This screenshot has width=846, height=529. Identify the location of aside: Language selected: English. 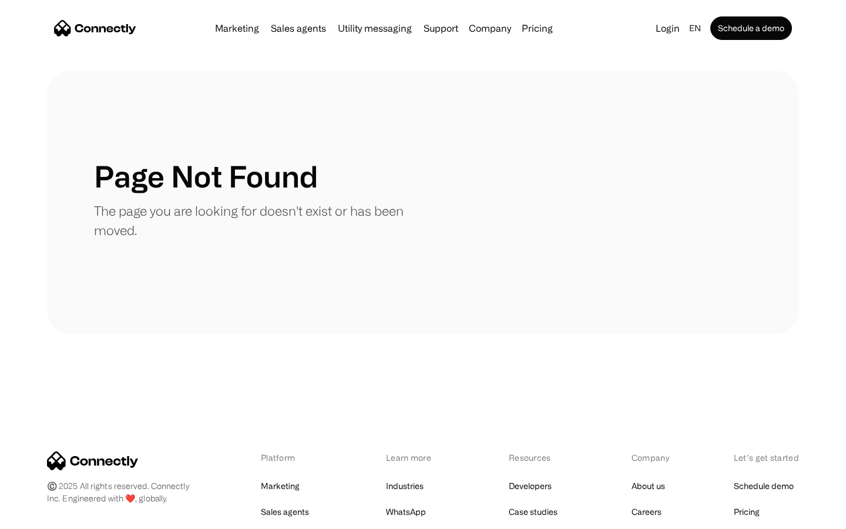
(41, 516).